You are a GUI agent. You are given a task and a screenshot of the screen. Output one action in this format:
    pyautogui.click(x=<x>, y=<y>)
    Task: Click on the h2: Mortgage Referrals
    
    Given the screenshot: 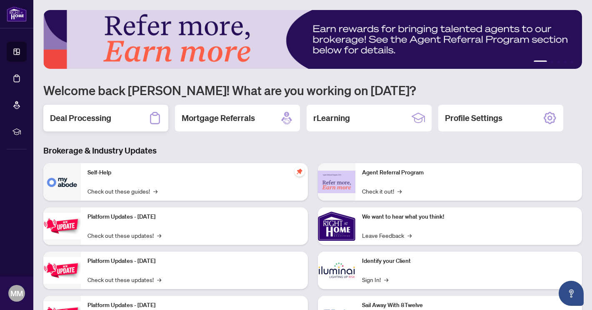 What is the action you would take?
    pyautogui.click(x=218, y=118)
    